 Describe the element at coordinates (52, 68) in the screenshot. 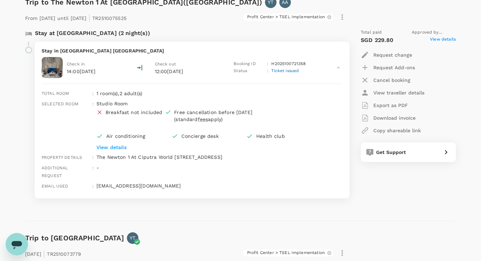

I see `img: Citadines Sudirman Jakarta` at that location.